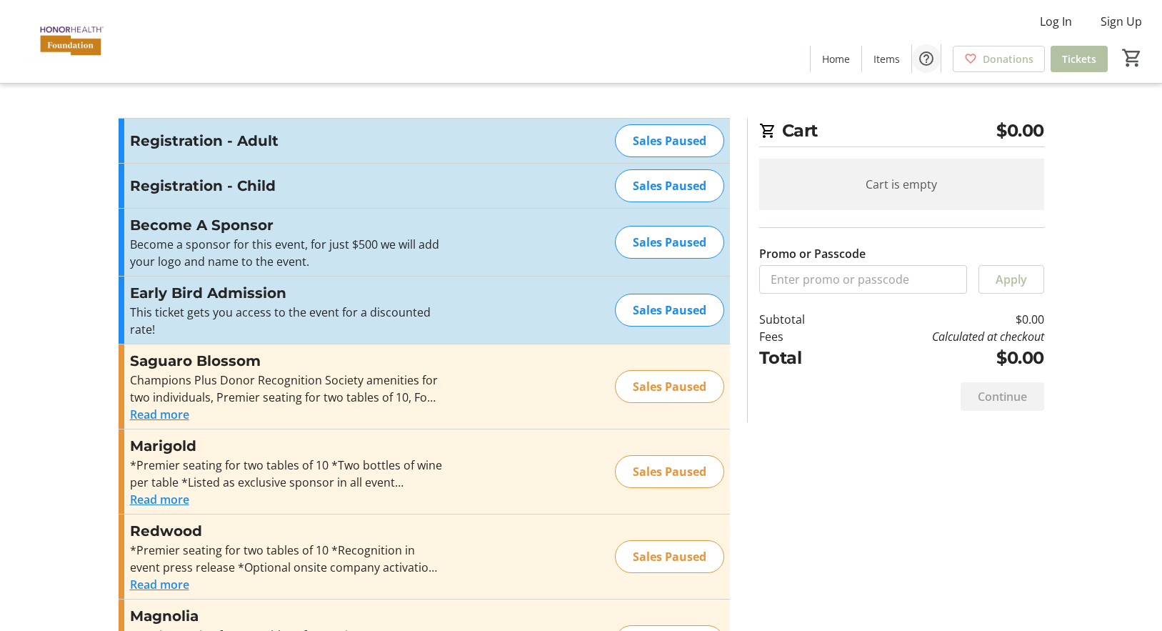  I want to click on td: Subtotal, so click(801, 319).